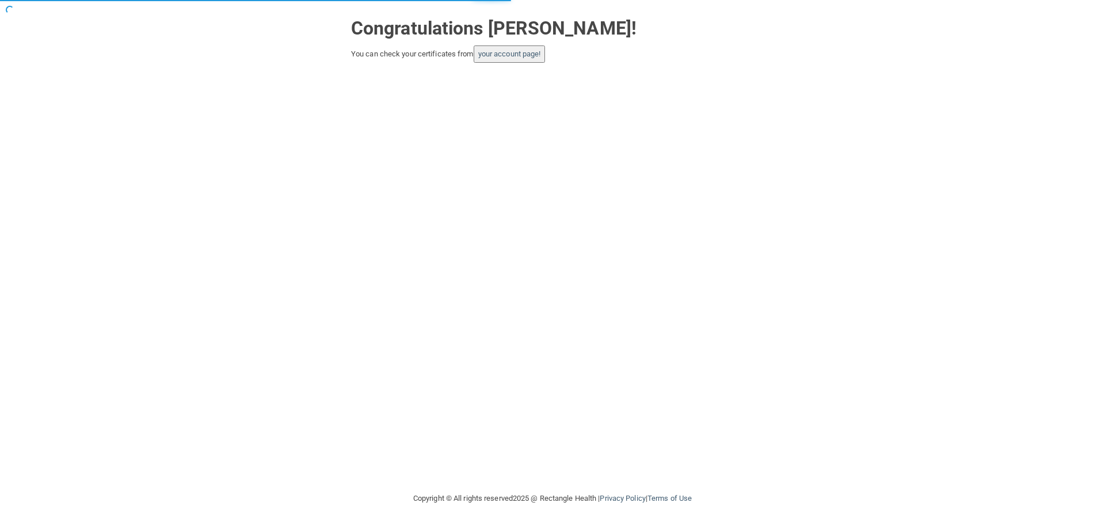 The image size is (1105, 529). I want to click on a: your account page!, so click(509, 54).